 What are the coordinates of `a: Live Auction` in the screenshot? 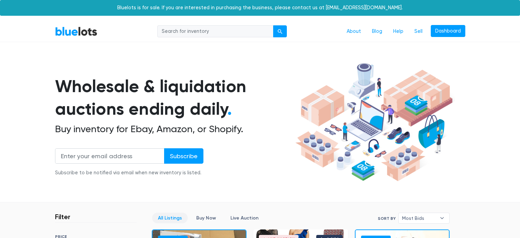 It's located at (245, 218).